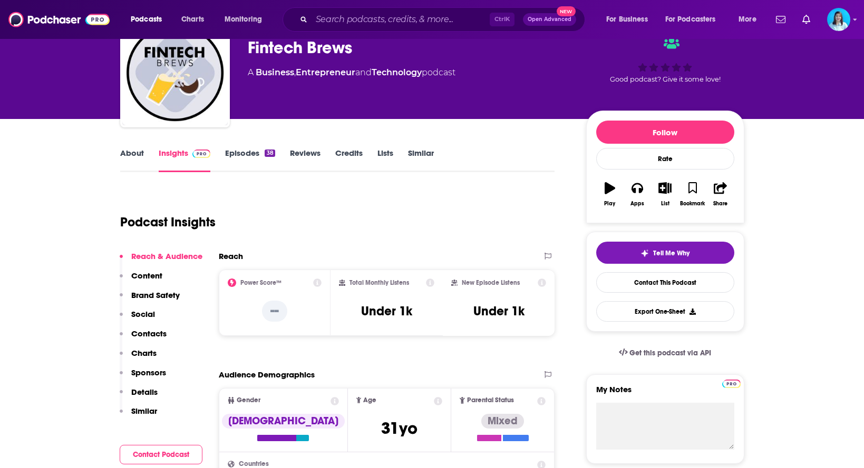 The height and width of the screenshot is (468, 864). I want to click on a: Get this podcast via API, so click(665, 353).